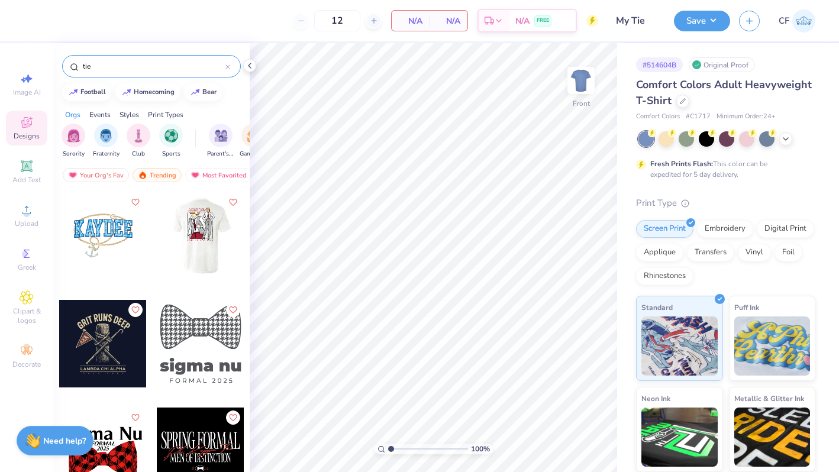 The image size is (839, 472). Describe the element at coordinates (157, 175) in the screenshot. I see `div: Trending` at that location.